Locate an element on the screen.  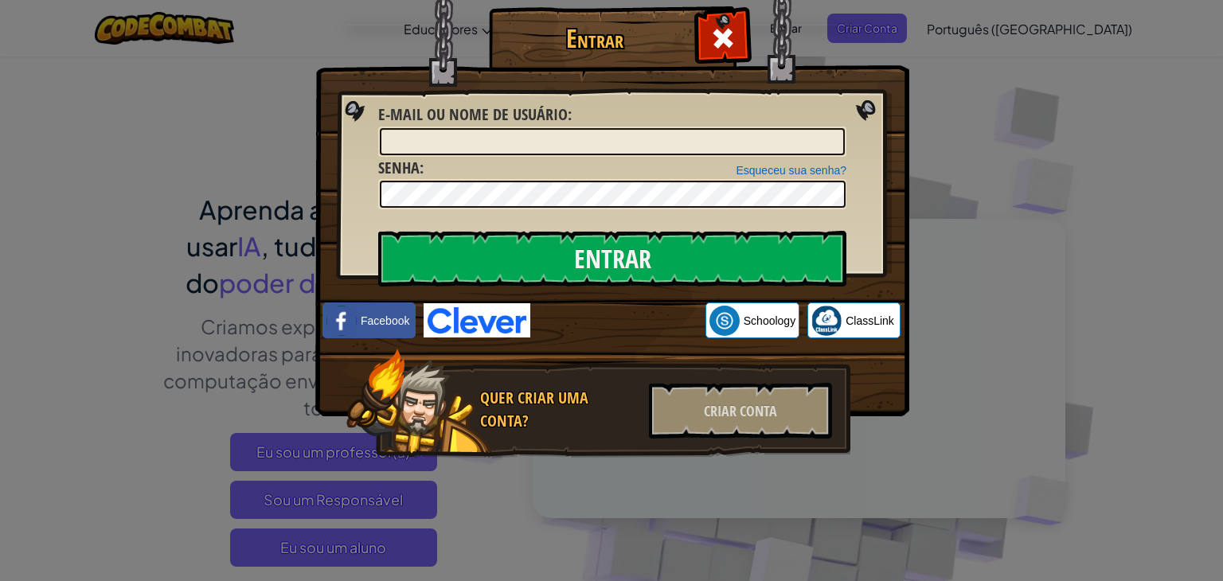
input: Entrar is located at coordinates (612, 259).